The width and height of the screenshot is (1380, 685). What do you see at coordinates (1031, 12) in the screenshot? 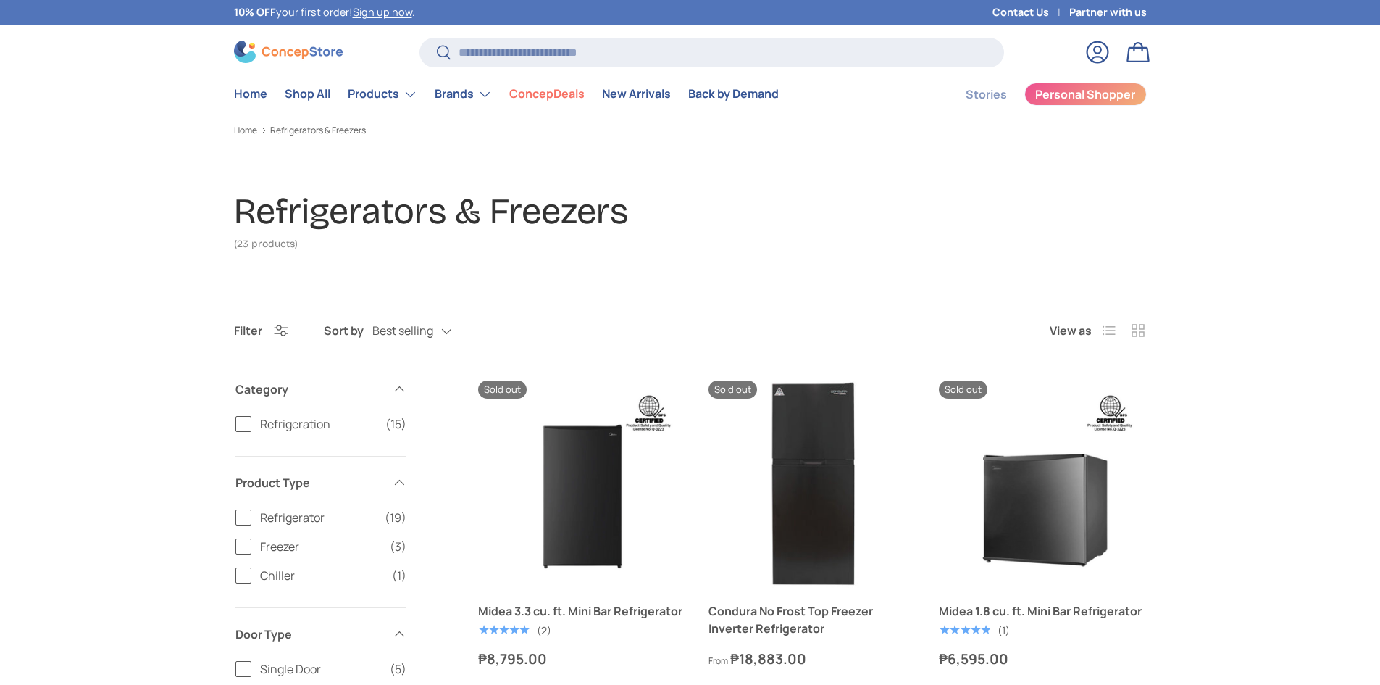
I see `a: Contact Us` at bounding box center [1031, 12].